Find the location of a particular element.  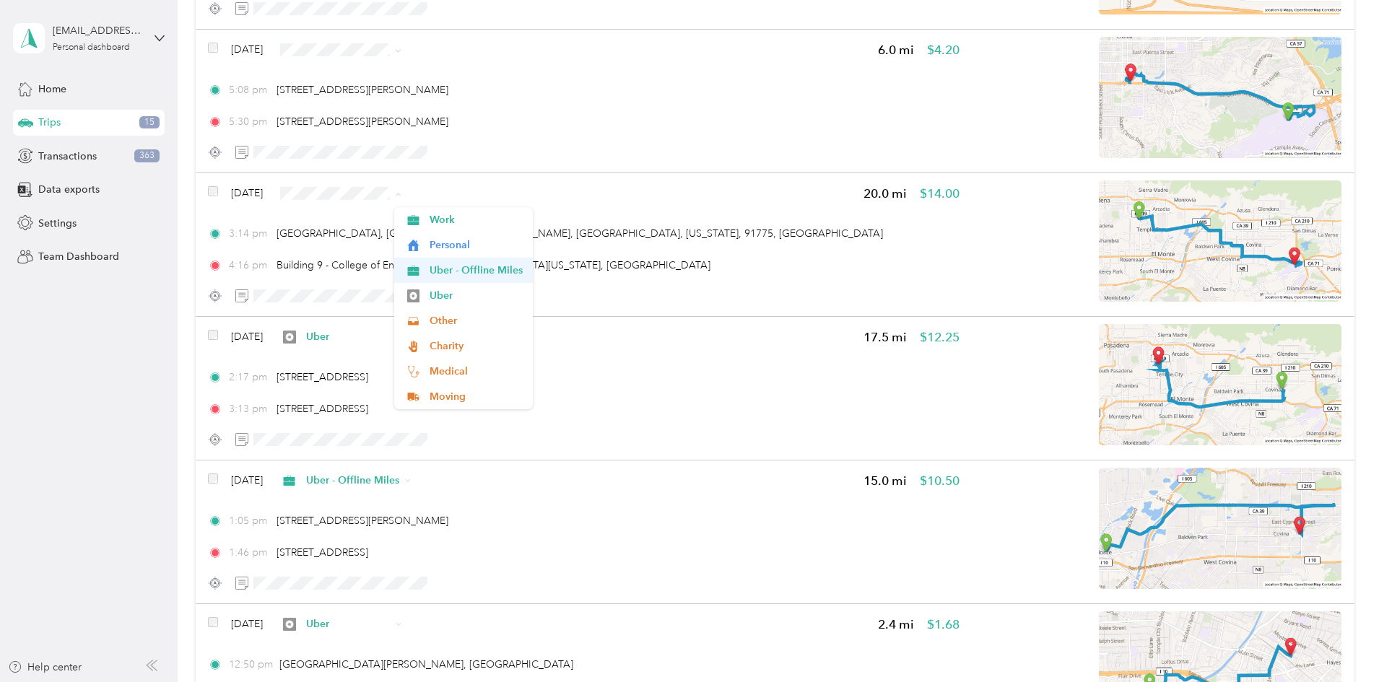

button: Help center is located at coordinates (45, 667).